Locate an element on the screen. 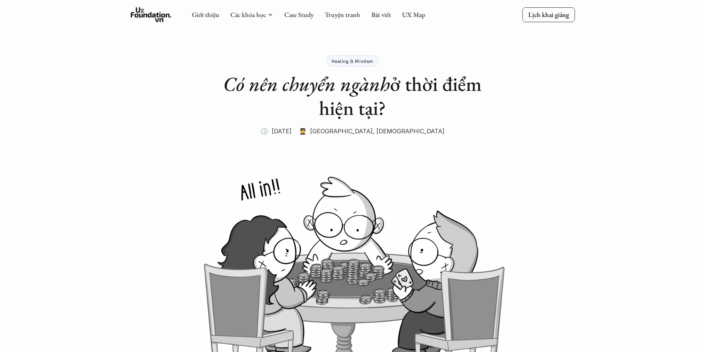 The width and height of the screenshot is (705, 352). p: Lịch khai giảng is located at coordinates (548, 14).